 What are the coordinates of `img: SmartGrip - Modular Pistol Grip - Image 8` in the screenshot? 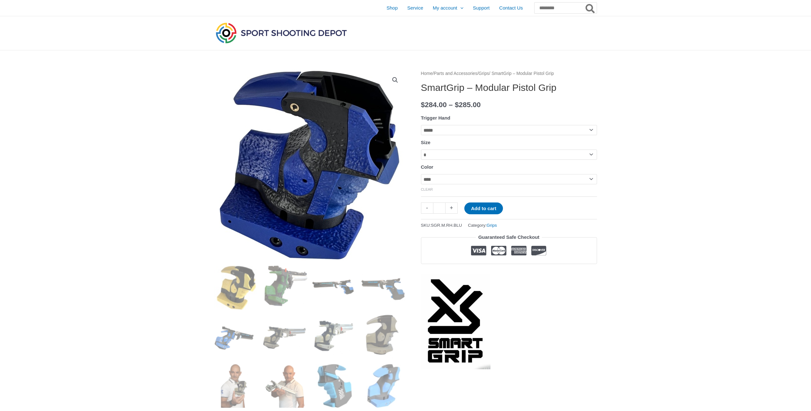 It's located at (383, 337).